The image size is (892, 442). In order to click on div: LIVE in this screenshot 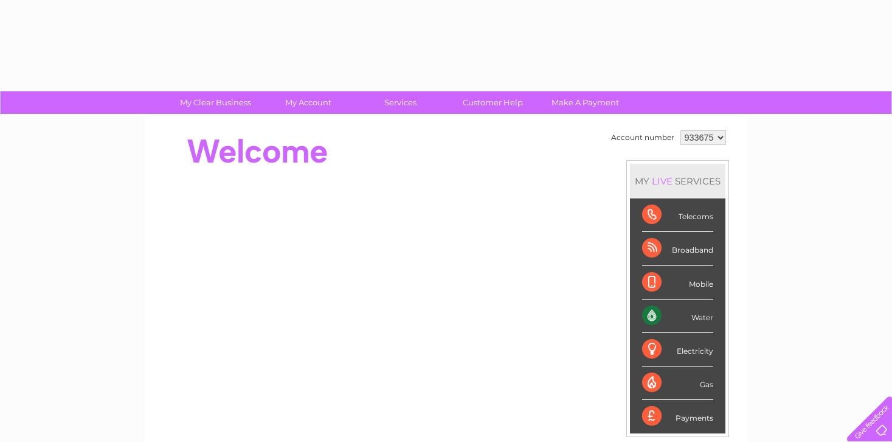, I will do `click(662, 181)`.